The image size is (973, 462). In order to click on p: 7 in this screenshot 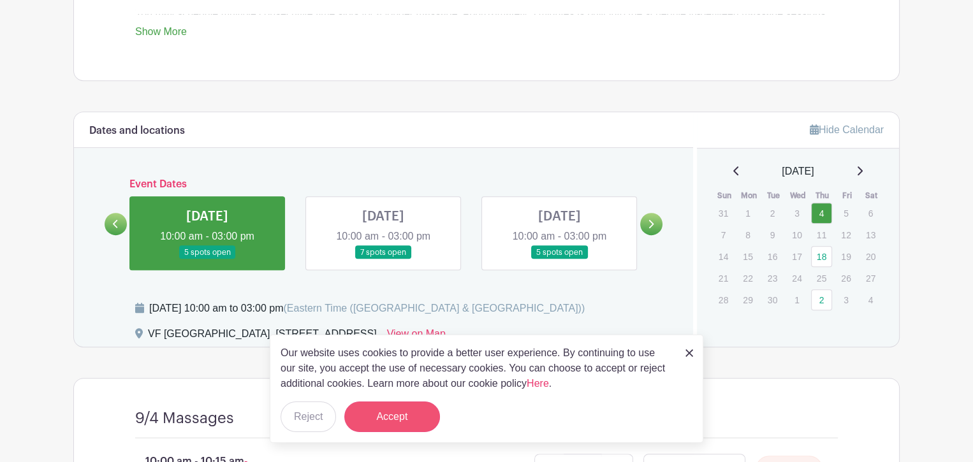, I will do `click(723, 235)`.